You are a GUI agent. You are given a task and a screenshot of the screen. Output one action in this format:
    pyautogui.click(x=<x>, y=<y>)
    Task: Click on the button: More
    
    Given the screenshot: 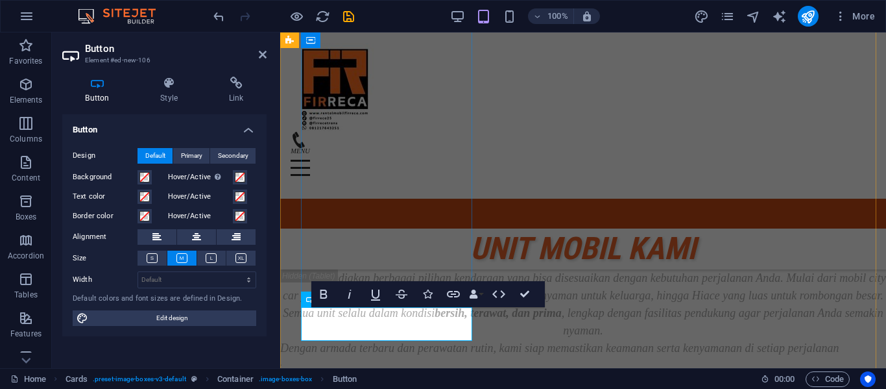 What is the action you would take?
    pyautogui.click(x=854, y=16)
    